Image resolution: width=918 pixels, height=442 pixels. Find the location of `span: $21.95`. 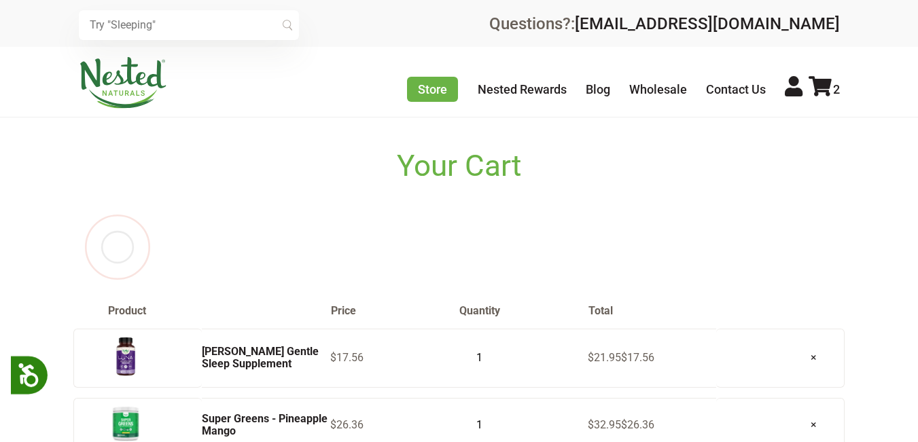

span: $21.95 is located at coordinates (621, 357).